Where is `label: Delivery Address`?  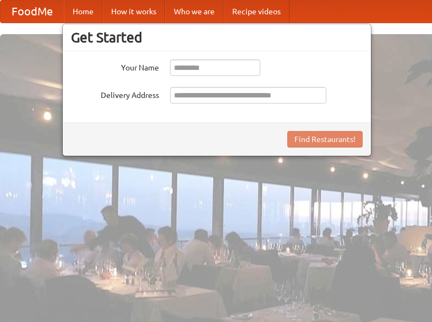 label: Delivery Address is located at coordinates (115, 94).